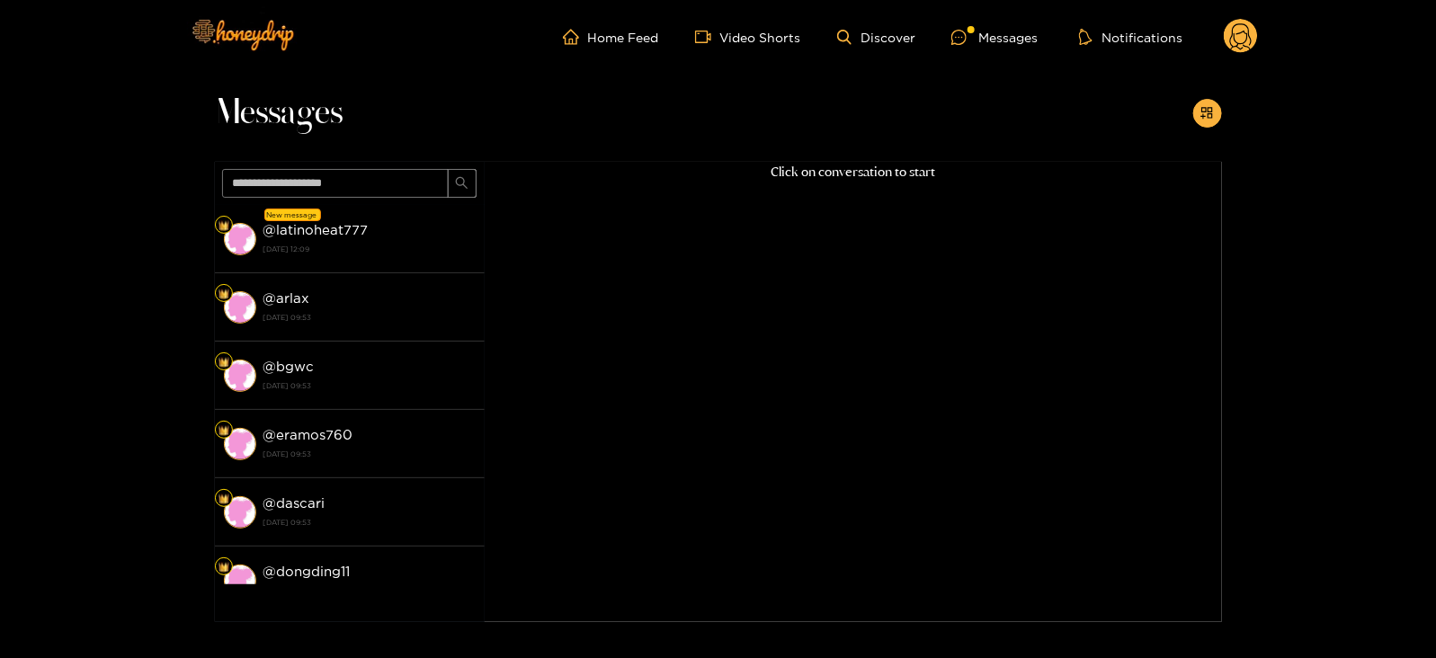 The width and height of the screenshot is (1436, 658). Describe the element at coordinates (876, 37) in the screenshot. I see `a: Discover` at that location.